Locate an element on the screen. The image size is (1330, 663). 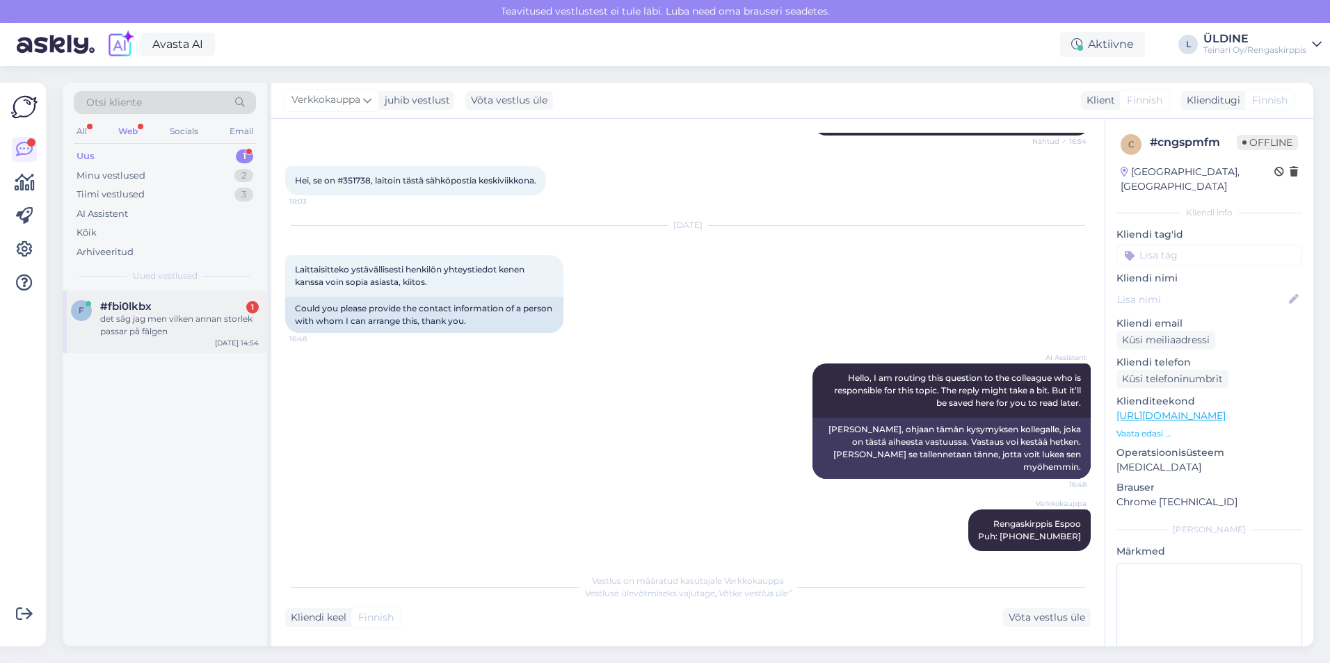
div: Email is located at coordinates (241, 131).